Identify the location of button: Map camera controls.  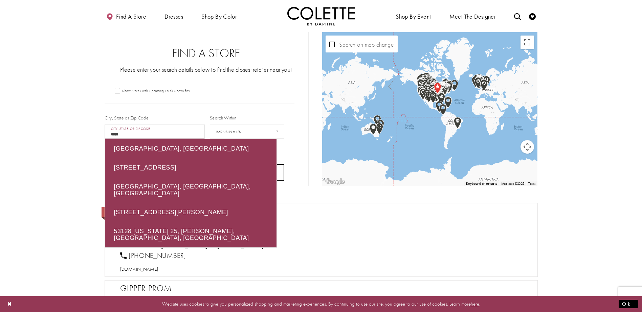
(527, 147).